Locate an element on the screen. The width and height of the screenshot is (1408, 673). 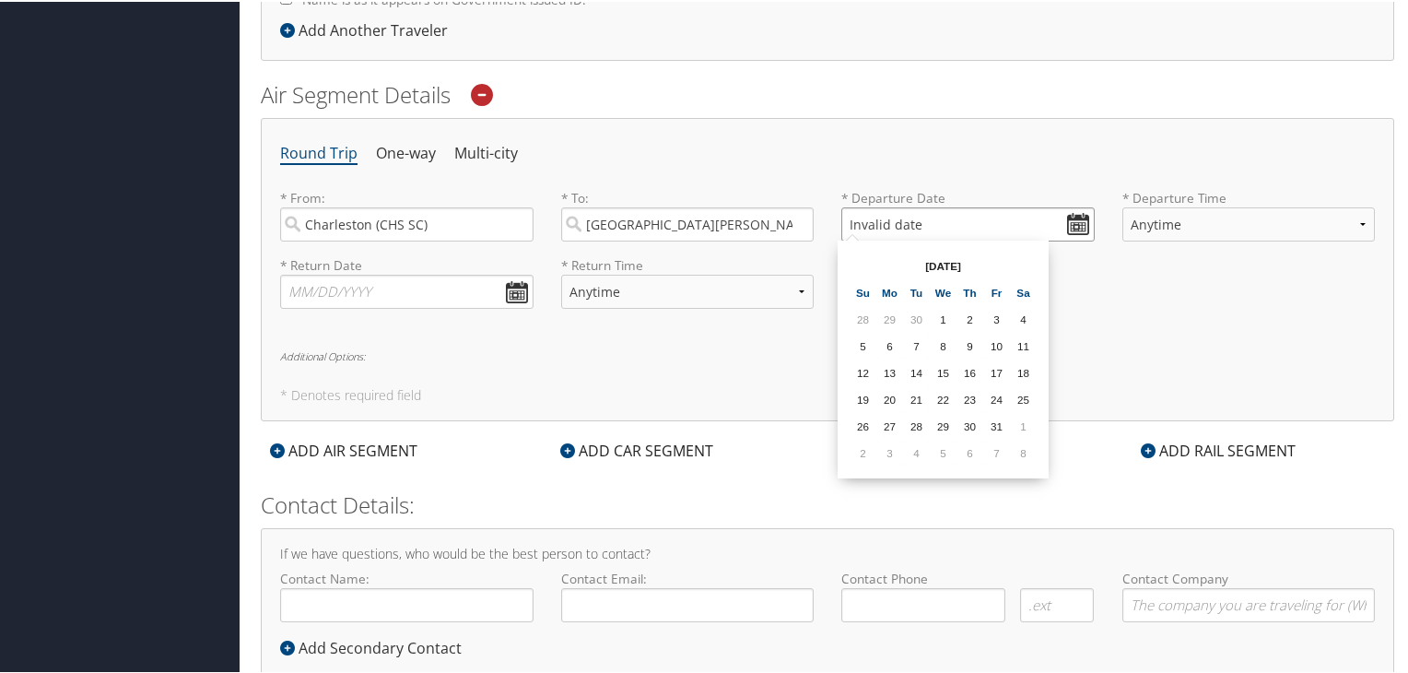
th: Mo is located at coordinates (889, 290).